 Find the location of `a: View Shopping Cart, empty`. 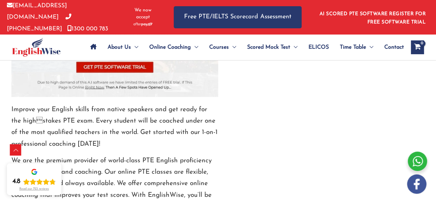

a: View Shopping Cart, empty is located at coordinates (417, 47).